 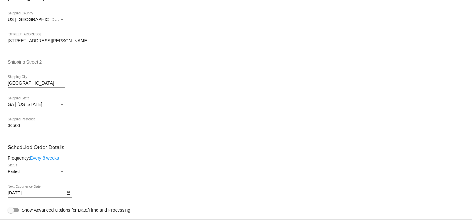 What do you see at coordinates (236, 147) in the screenshot?
I see `h3: Scheduled Order Details` at bounding box center [236, 147].